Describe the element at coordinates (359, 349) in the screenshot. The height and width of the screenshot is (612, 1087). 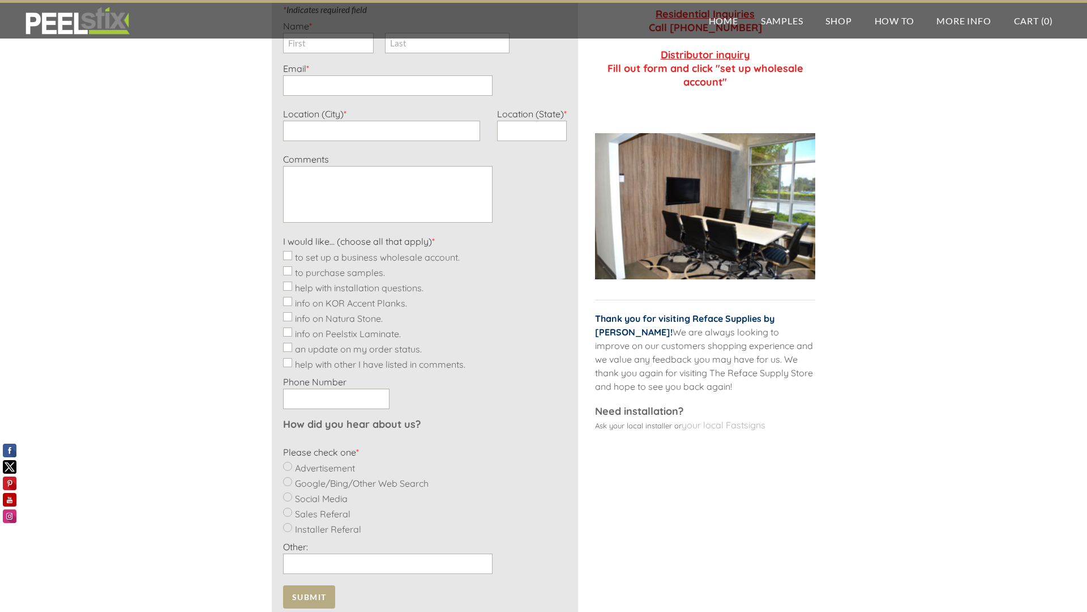
I see `label: an update on my order status.` at that location.